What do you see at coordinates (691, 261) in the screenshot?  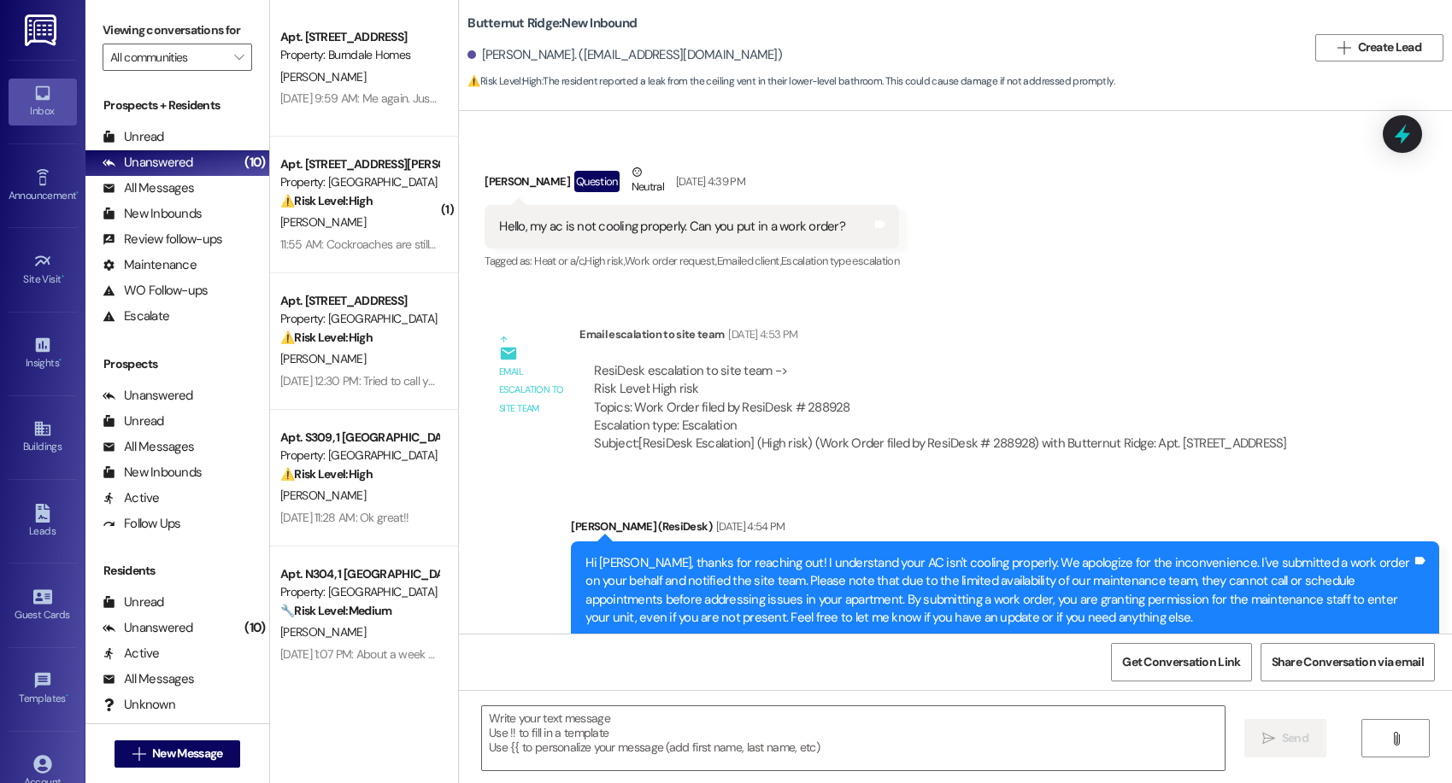 I see `div: Tagged as:` at bounding box center [691, 261].